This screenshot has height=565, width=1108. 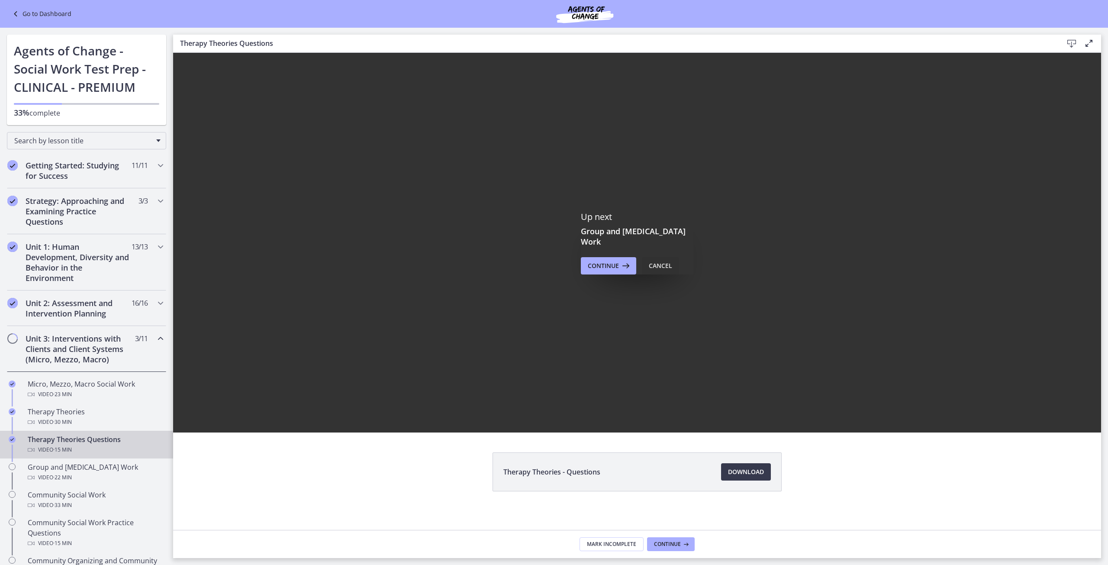 What do you see at coordinates (78, 349) in the screenshot?
I see `h2: Unit 3: Interventions with Clients and Client Systems (Micro, Mezzo, Macro)` at bounding box center [78, 349].